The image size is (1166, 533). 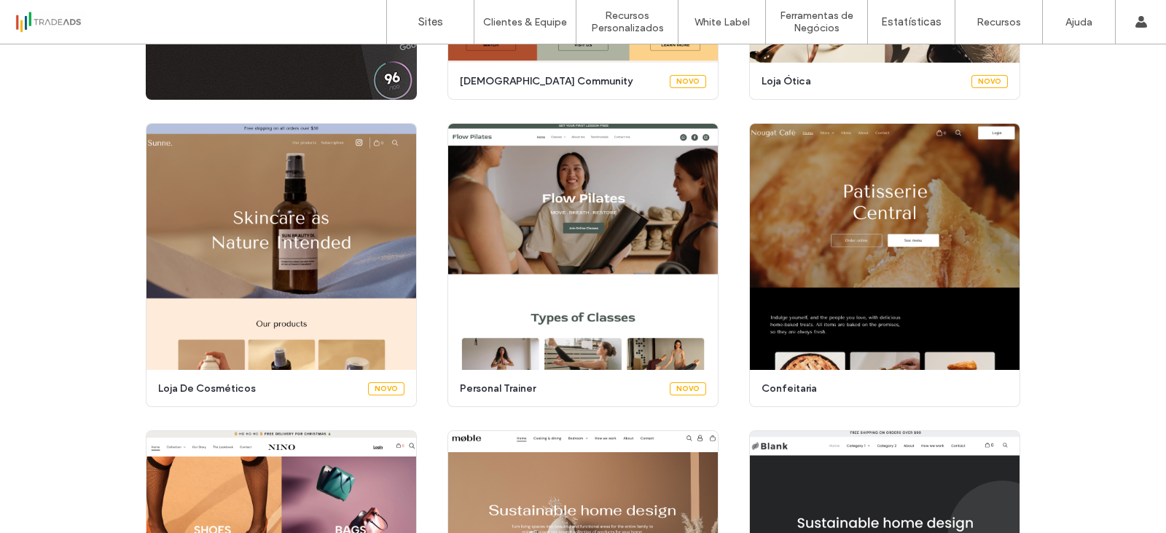 I want to click on span: Ajuda, so click(x=50, y=17).